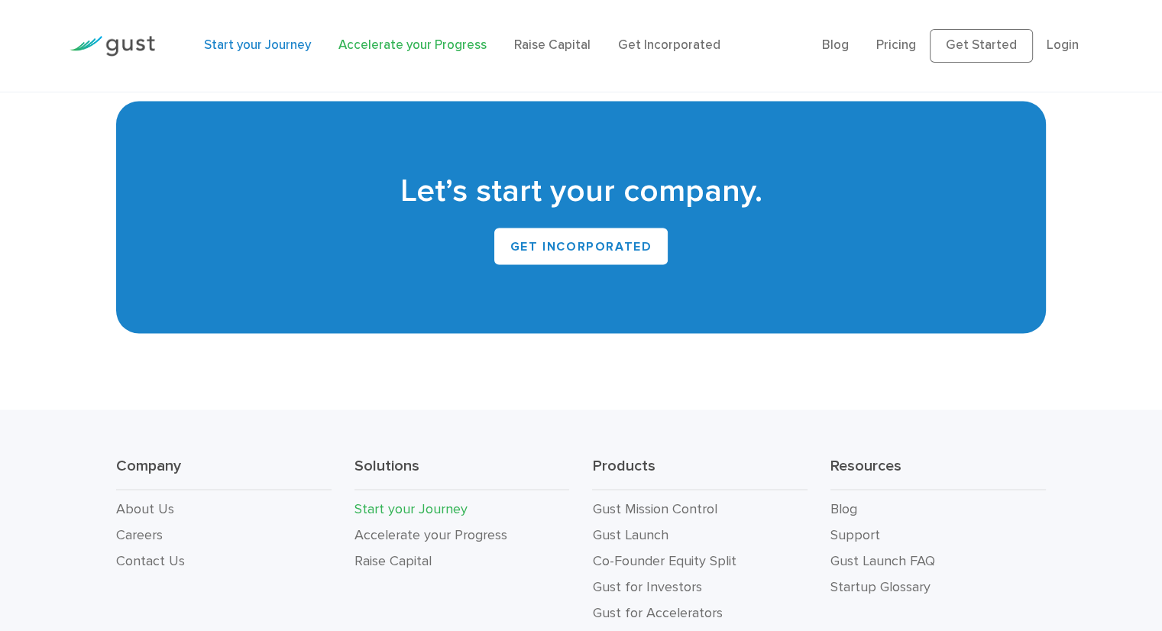 Image resolution: width=1162 pixels, height=631 pixels. What do you see at coordinates (646, 586) in the screenshot?
I see `a: Gust for Investors` at bounding box center [646, 586].